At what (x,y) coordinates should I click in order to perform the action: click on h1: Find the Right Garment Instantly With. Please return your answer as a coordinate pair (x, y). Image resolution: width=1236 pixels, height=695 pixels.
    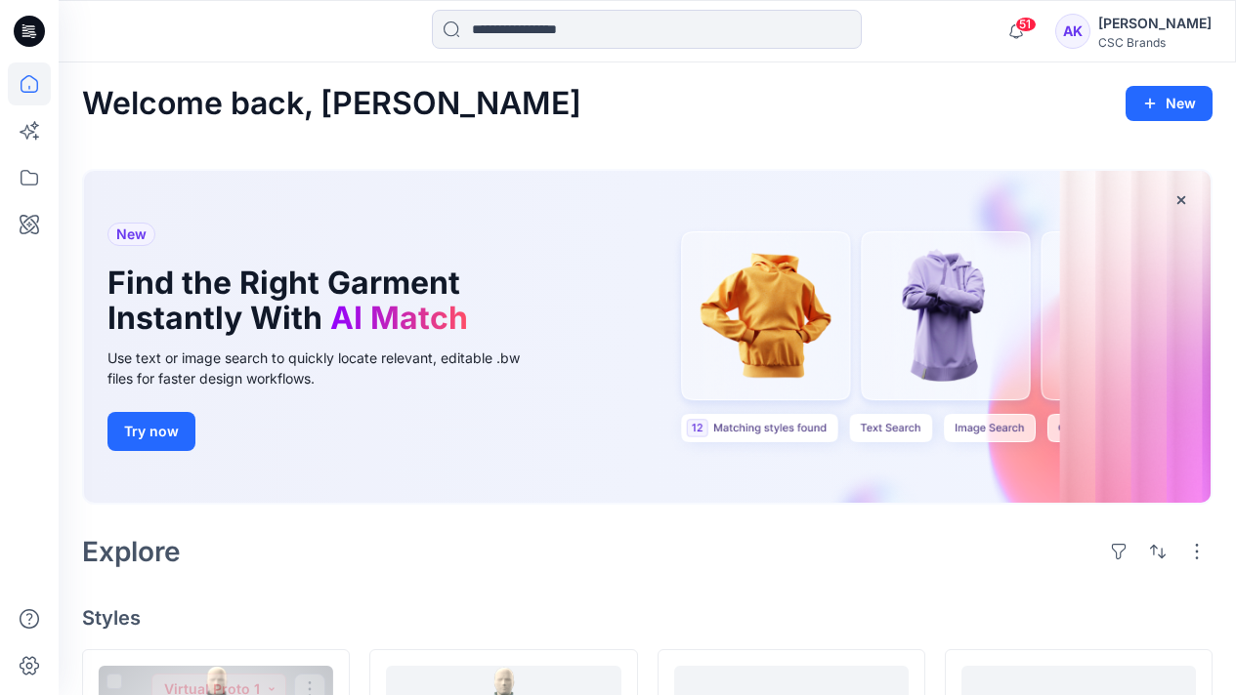
    Looking at the image, I should click on (313, 301).